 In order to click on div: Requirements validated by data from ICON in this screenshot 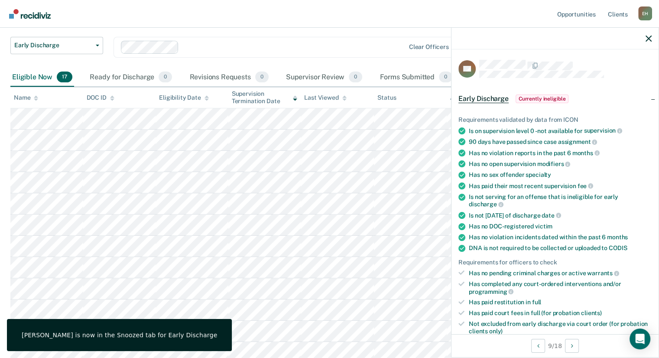, I will do `click(555, 120)`.